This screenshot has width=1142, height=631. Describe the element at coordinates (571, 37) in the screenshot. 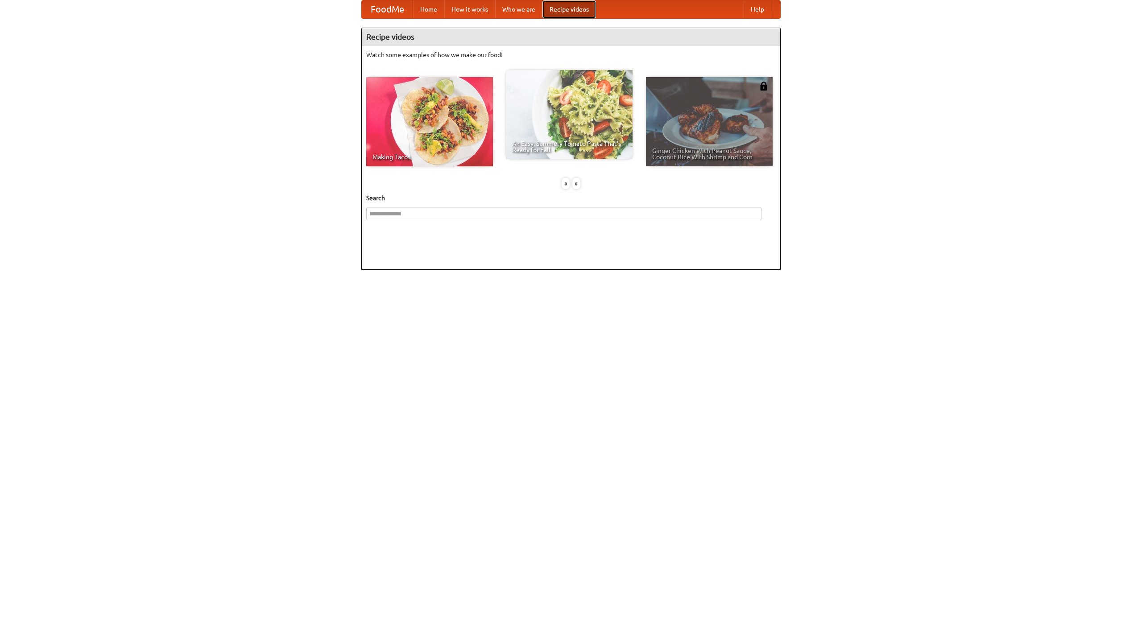

I see `h4: Recipe videos` at that location.